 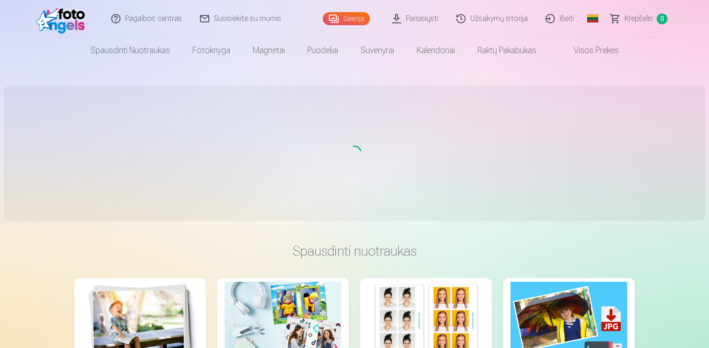 What do you see at coordinates (662, 19) in the screenshot?
I see `span: 0` at bounding box center [662, 19].